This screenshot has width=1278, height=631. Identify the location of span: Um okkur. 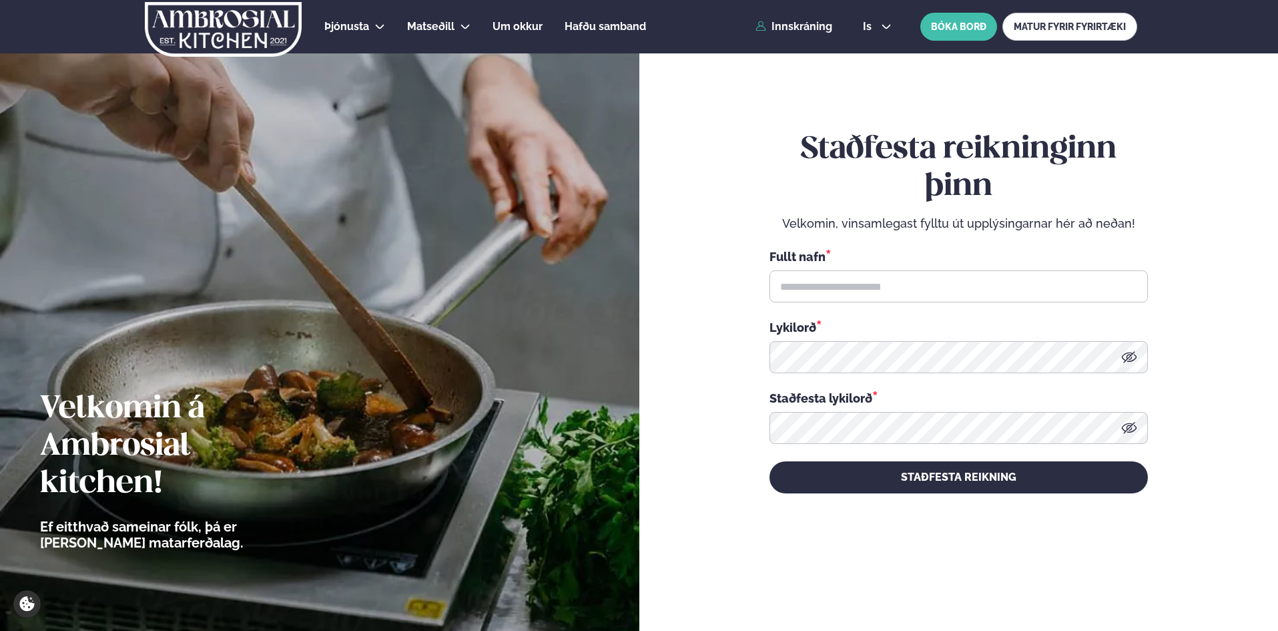
(517, 26).